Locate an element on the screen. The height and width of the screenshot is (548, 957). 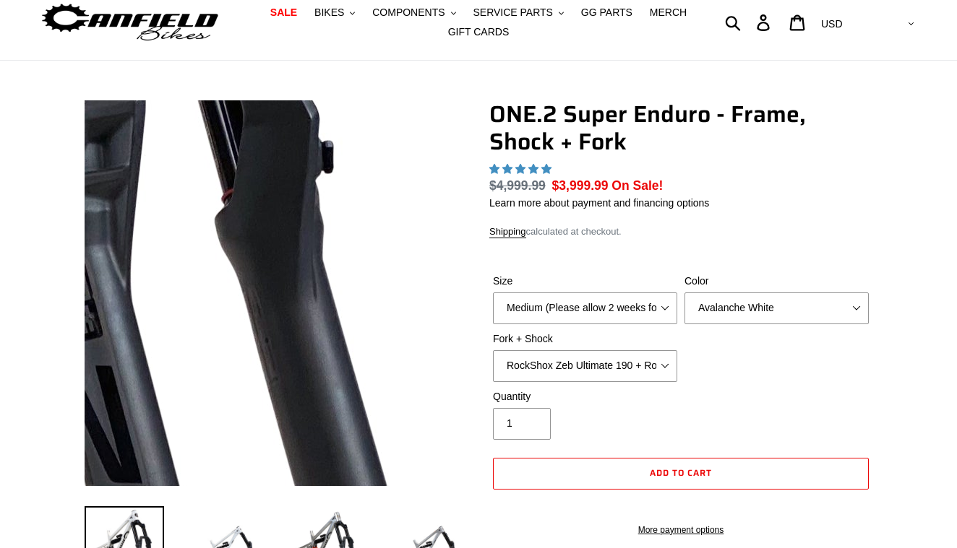
label: Color is located at coordinates (776, 281).